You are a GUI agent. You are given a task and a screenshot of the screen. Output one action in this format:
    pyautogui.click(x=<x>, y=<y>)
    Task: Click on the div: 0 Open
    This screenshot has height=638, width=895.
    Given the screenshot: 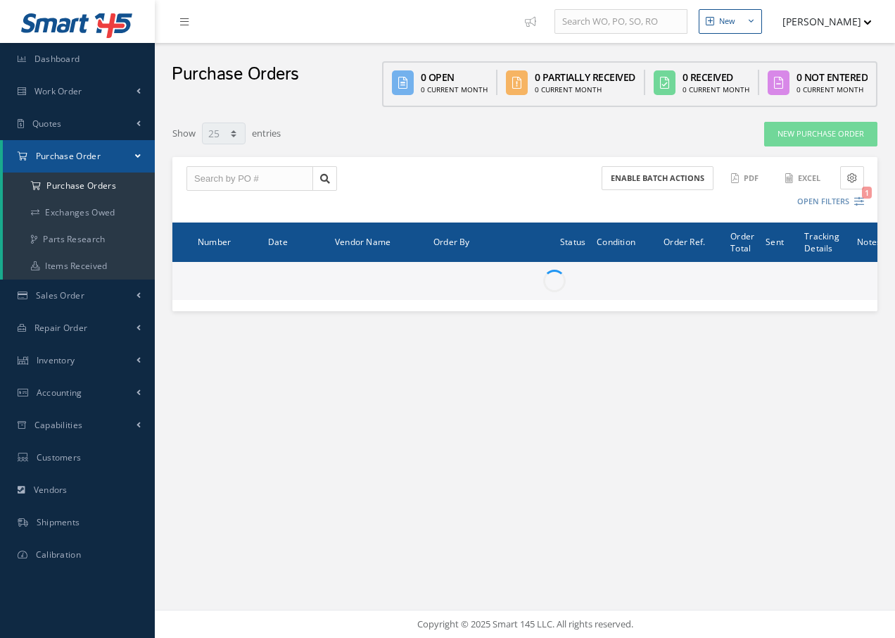 What is the action you would take?
    pyautogui.click(x=454, y=77)
    